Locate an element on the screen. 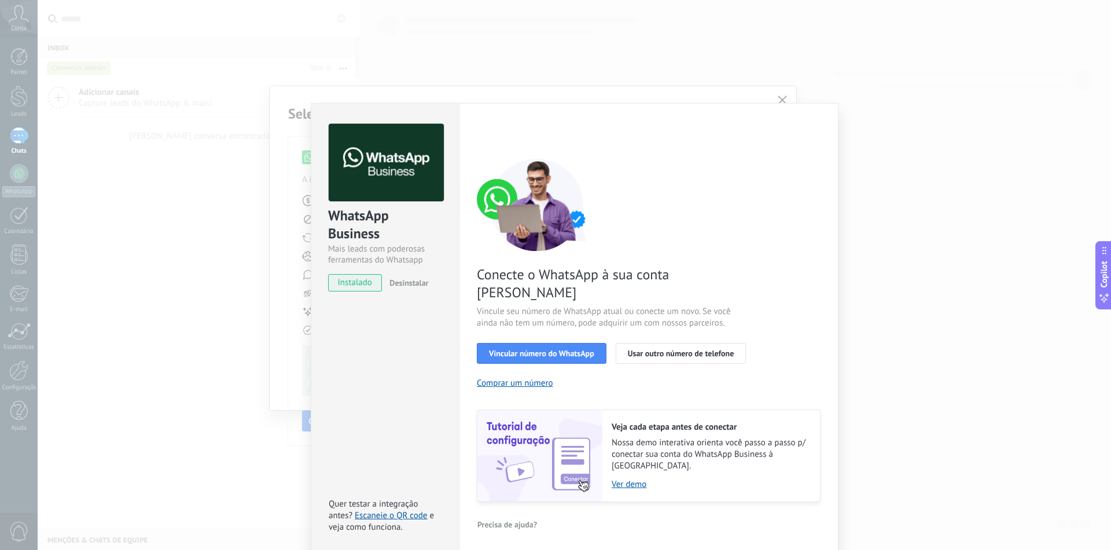  img: connect number is located at coordinates (537, 205).